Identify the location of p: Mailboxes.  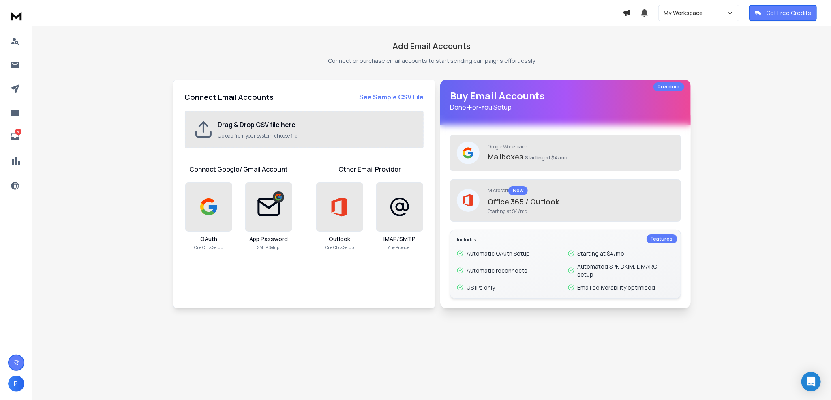
(581, 157).